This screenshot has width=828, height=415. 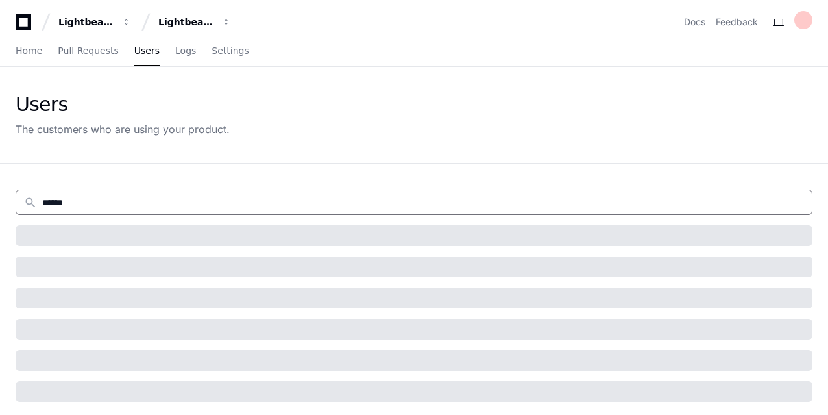 What do you see at coordinates (186, 51) in the screenshot?
I see `span: Logs` at bounding box center [186, 51].